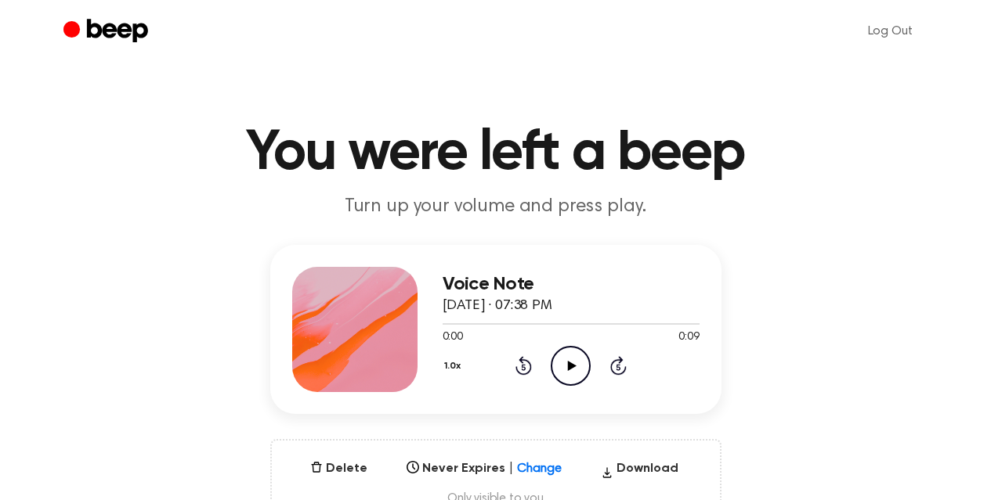 The width and height of the screenshot is (991, 500). What do you see at coordinates (496, 154) in the screenshot?
I see `h1: You were left a beep` at bounding box center [496, 154].